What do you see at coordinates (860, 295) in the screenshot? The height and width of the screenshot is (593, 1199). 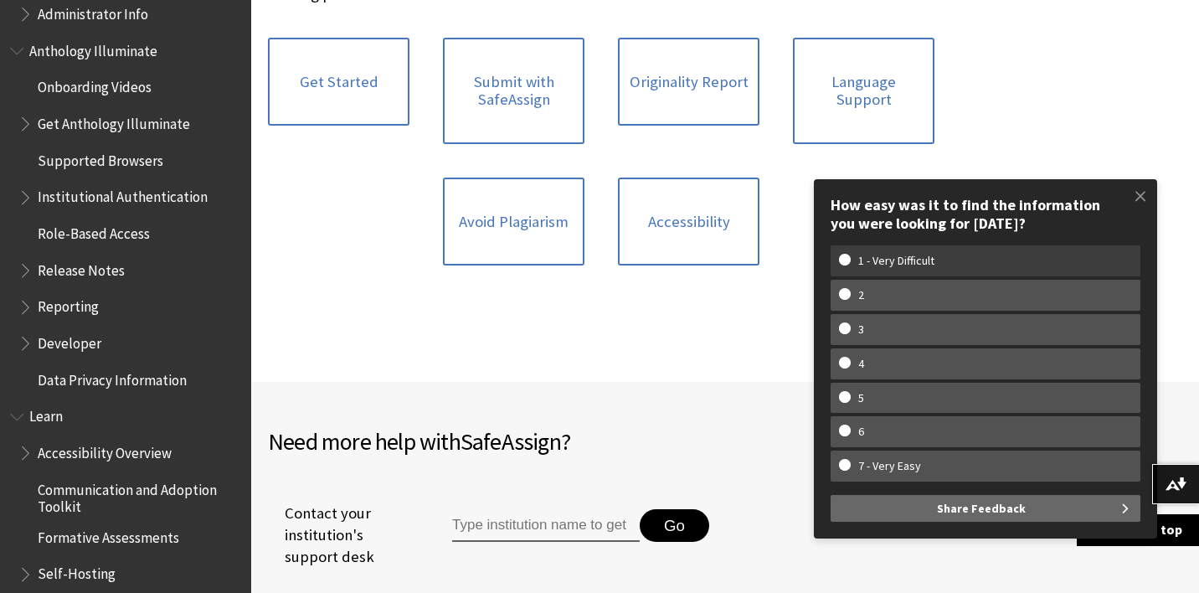 I see `w-span: 2` at bounding box center [860, 295].